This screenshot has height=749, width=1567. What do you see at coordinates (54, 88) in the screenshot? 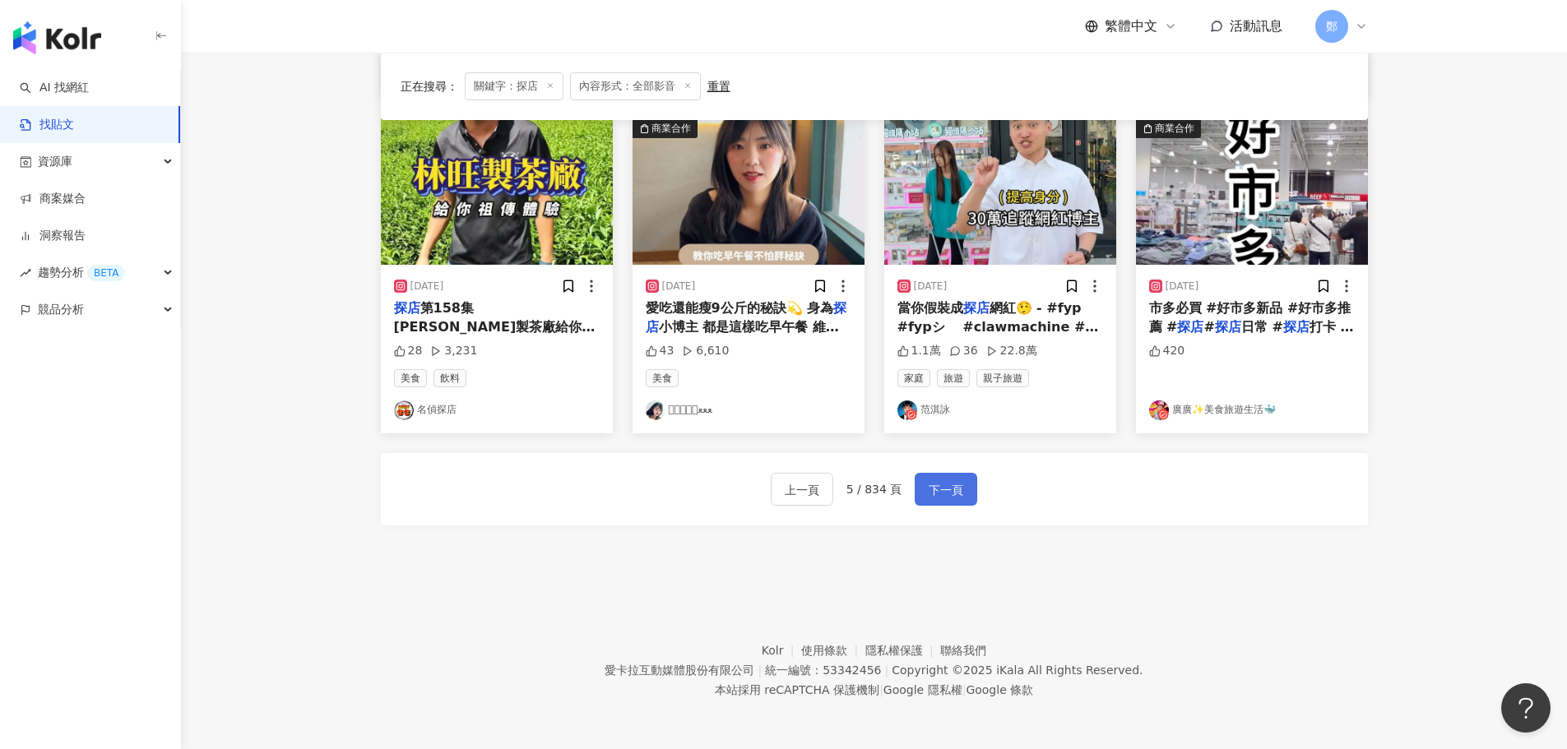
I see `a: searchAI 找網紅` at bounding box center [54, 88].